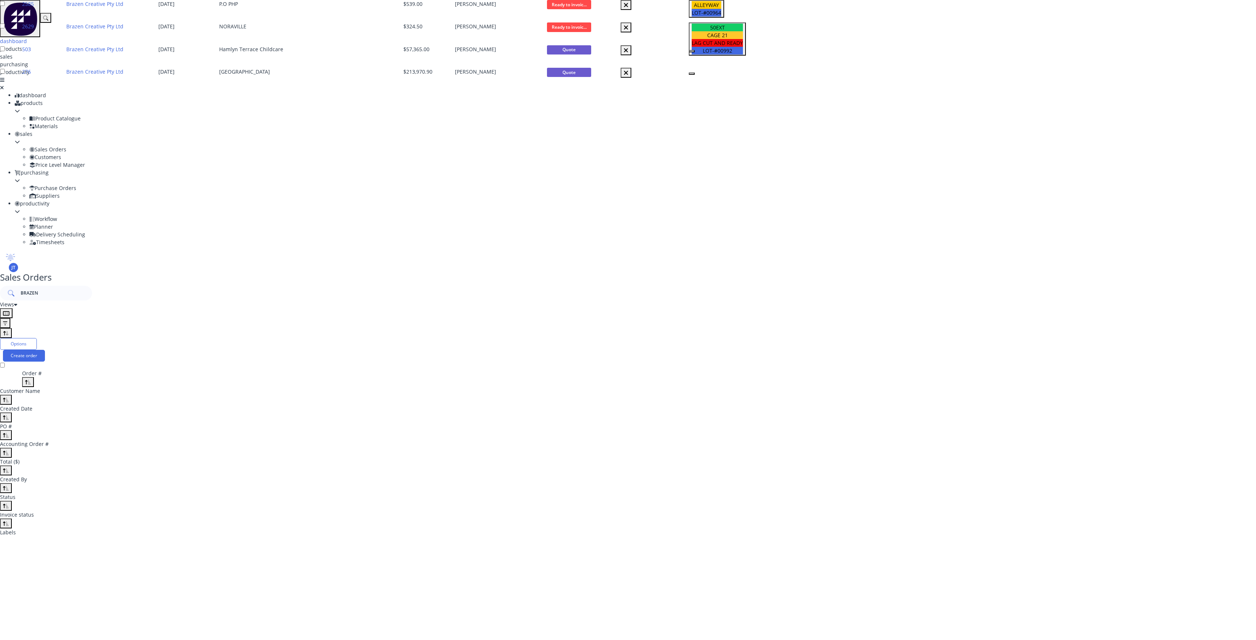 The image size is (1256, 640). I want to click on a: 2585, so click(28, 4).